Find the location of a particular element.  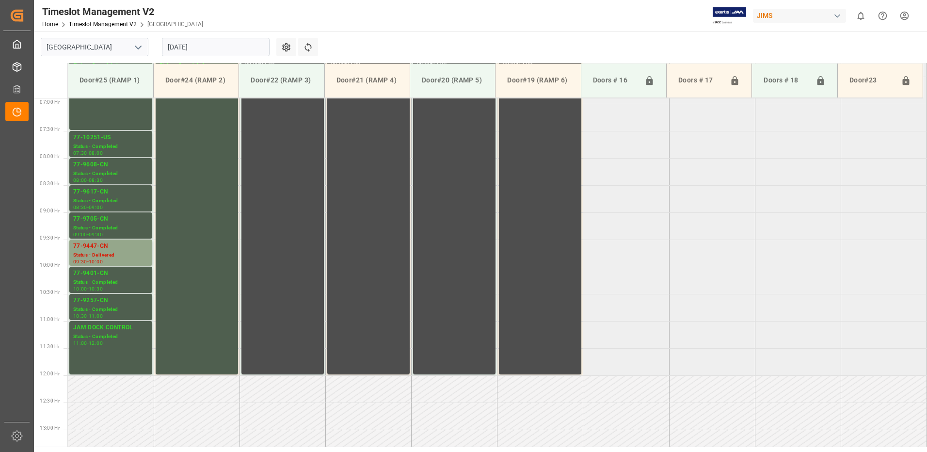

div: Door#21 (RAMP 4) is located at coordinates (367, 80).